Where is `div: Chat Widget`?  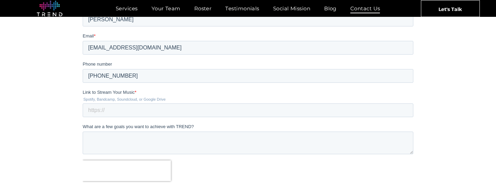
div: Chat Widget is located at coordinates (418, 101).